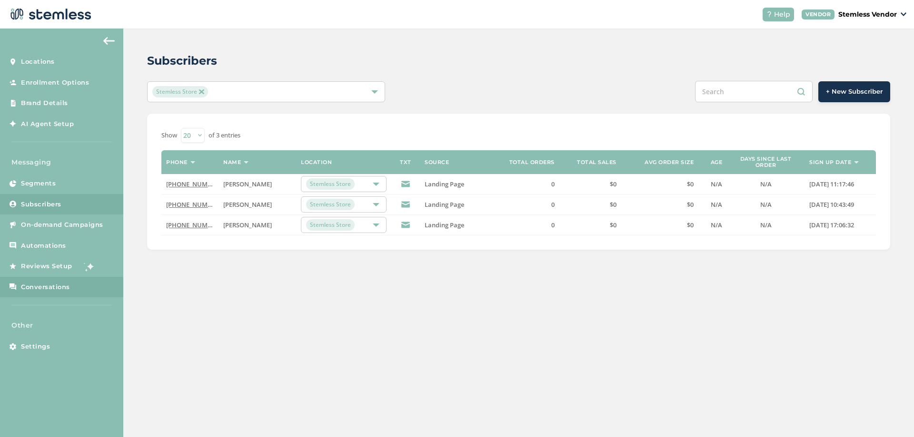 Image resolution: width=914 pixels, height=437 pixels. Describe the element at coordinates (716, 162) in the screenshot. I see `label: Age` at that location.